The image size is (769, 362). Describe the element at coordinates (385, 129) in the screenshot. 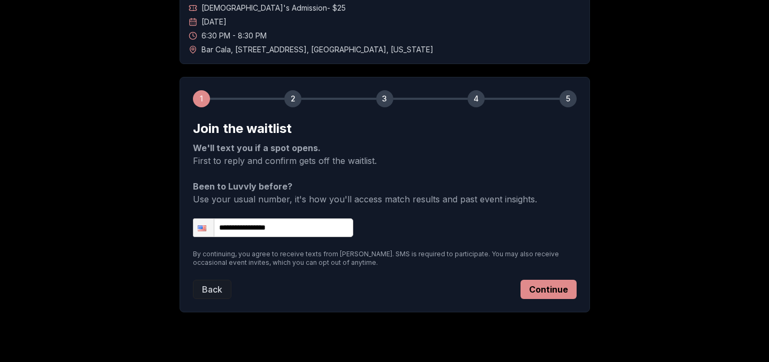

I see `h2: Join the waitlist` at that location.